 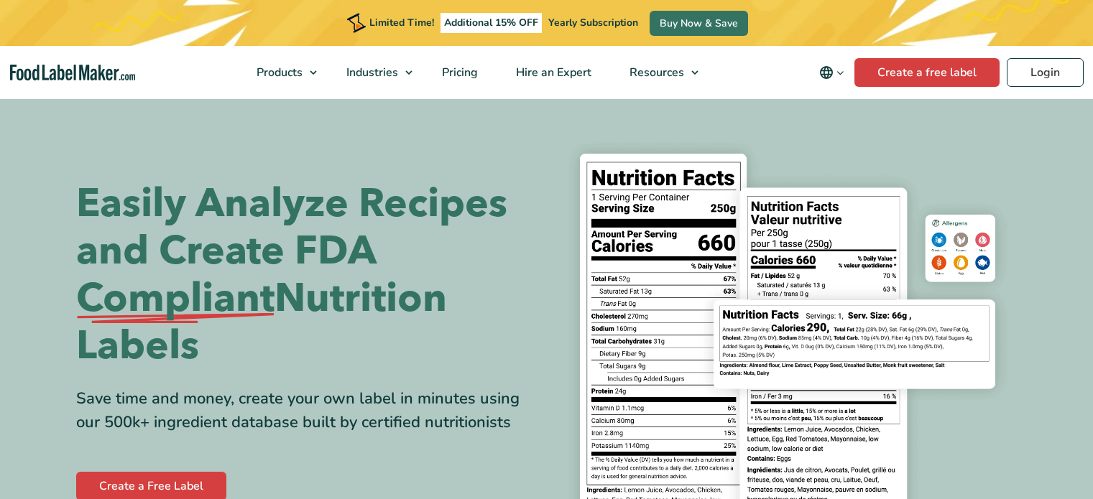 I want to click on span: Pricing, so click(x=458, y=73).